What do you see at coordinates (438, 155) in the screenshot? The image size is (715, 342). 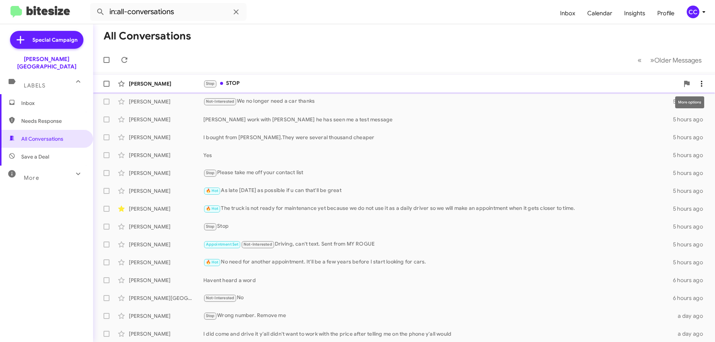 I see `div: Yes` at bounding box center [438, 155].